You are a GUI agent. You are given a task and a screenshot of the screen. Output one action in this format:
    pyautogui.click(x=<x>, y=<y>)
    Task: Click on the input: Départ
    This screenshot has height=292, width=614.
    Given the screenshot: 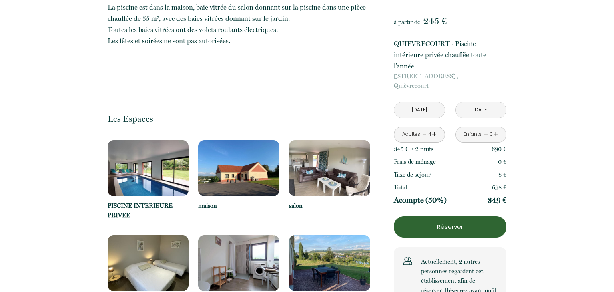 What is the action you would take?
    pyautogui.click(x=481, y=110)
    